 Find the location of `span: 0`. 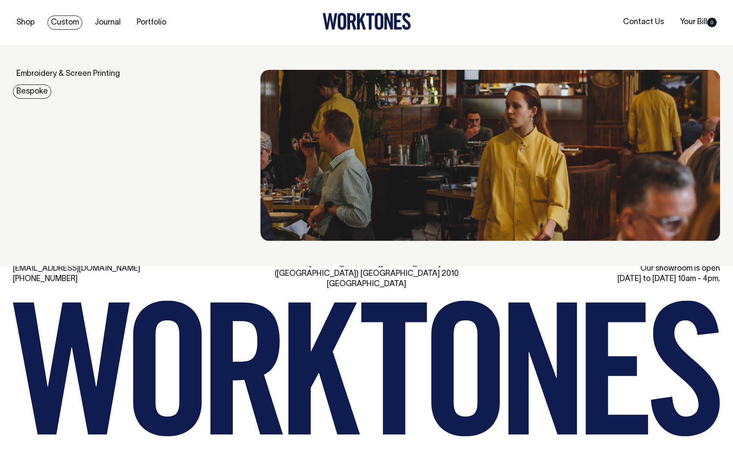

span: 0 is located at coordinates (712, 22).